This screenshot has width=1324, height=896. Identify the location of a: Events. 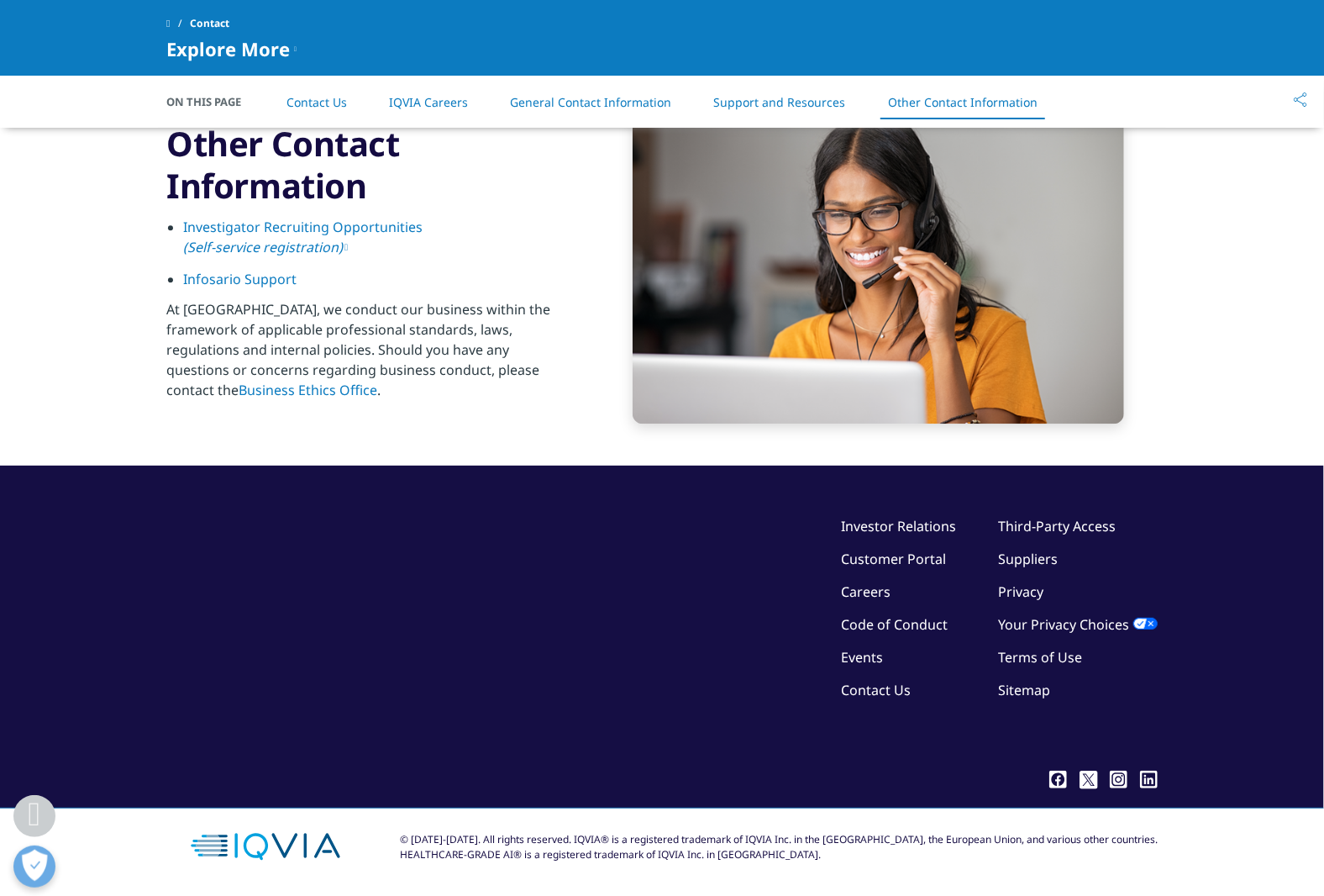
(862, 657).